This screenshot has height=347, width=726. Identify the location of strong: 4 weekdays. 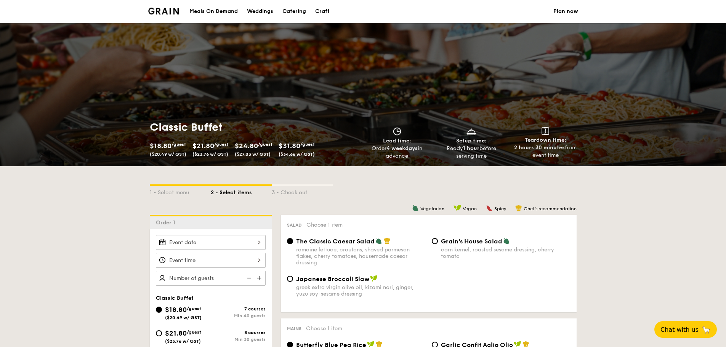
(402, 148).